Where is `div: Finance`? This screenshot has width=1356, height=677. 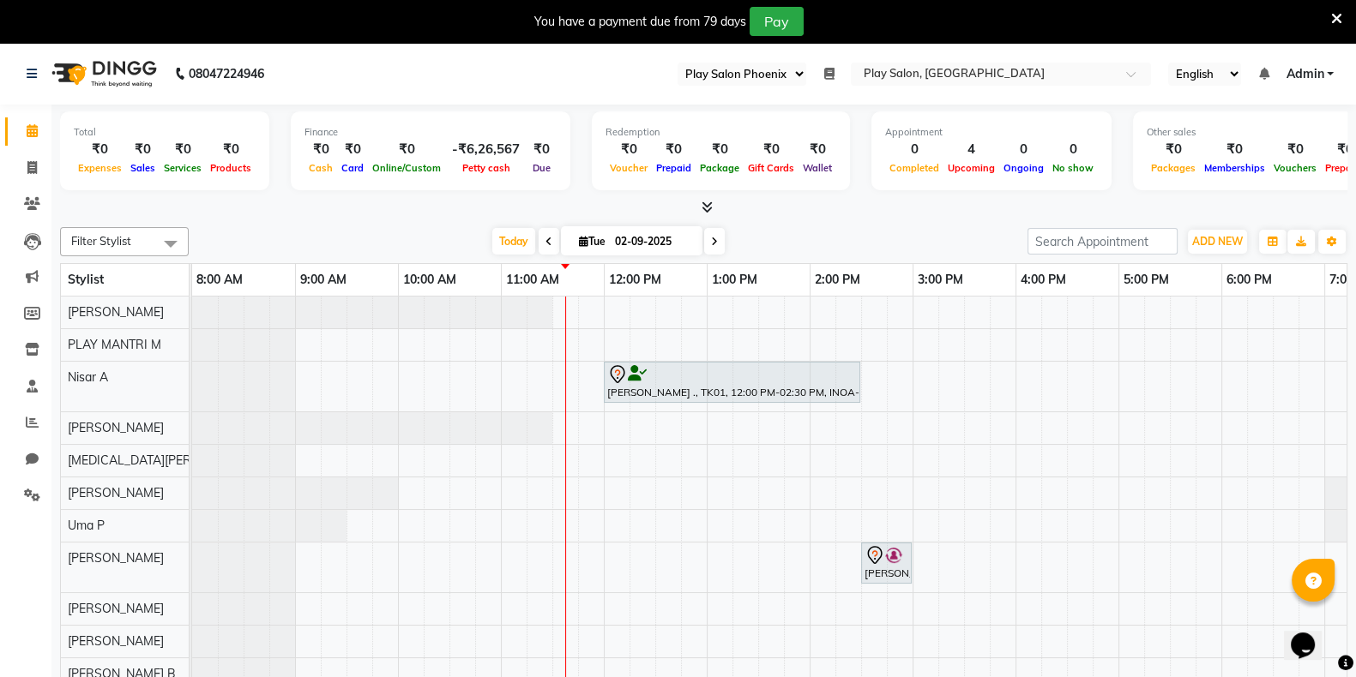 div: Finance is located at coordinates (431, 132).